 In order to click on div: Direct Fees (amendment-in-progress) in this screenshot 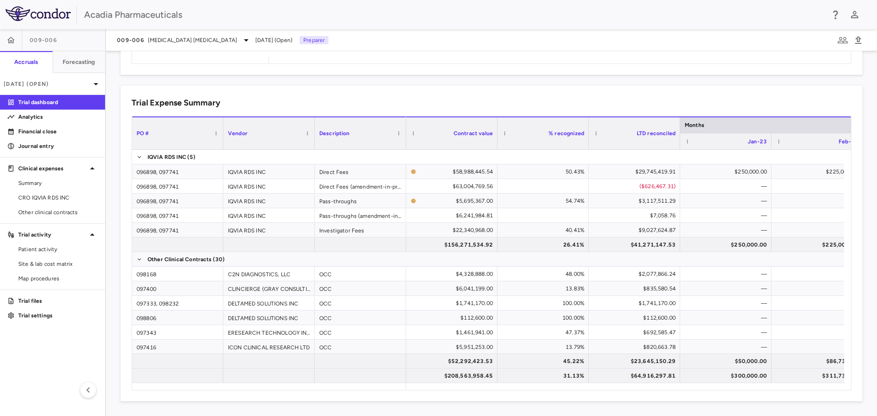, I will do `click(360, 186)`.